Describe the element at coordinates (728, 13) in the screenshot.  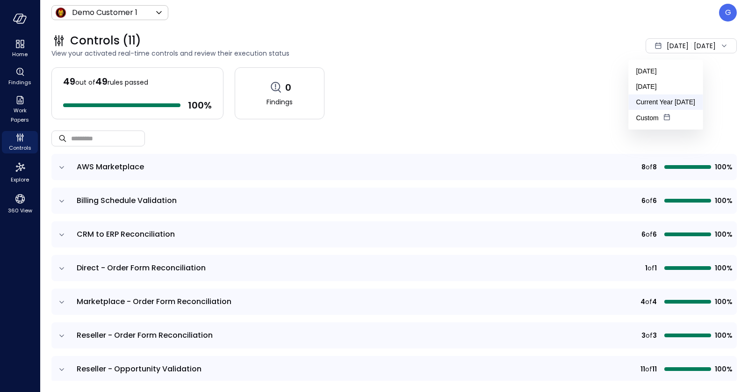
I see `div: Guy` at that location.